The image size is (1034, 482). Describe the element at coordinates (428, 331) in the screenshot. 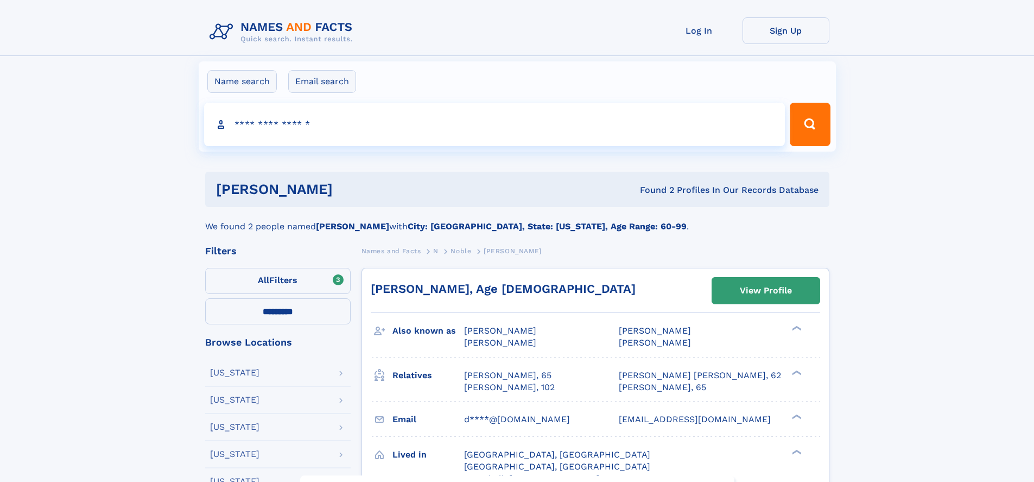

I see `h3: Also known as` at that location.